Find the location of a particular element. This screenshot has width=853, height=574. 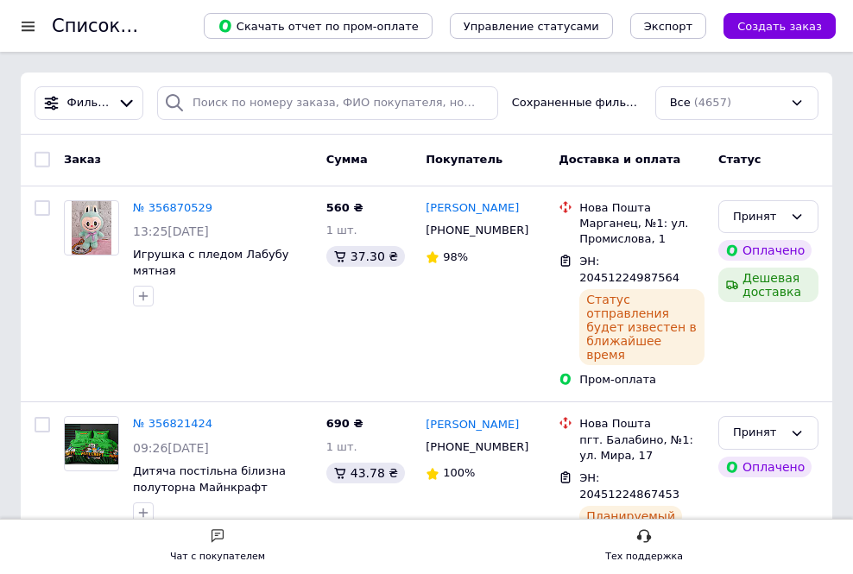

div: Дешевая доставка is located at coordinates (768, 285).